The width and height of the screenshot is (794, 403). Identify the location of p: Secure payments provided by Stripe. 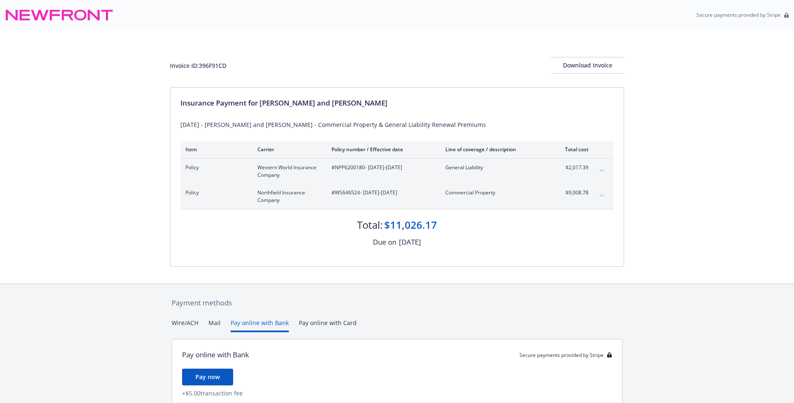
(738, 15).